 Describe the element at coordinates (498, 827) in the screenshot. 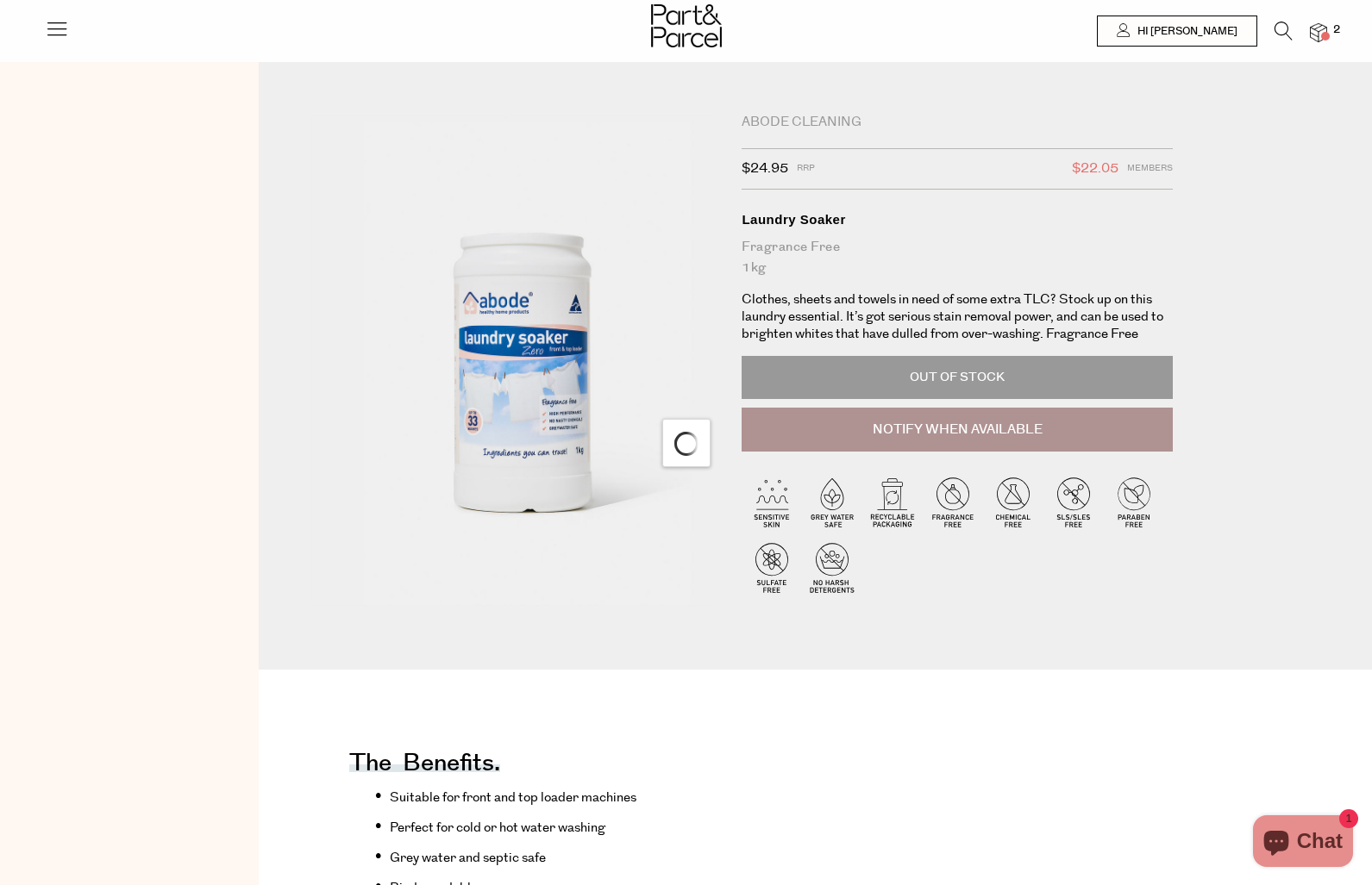

I see `span: Perfect for cold or hot water washing` at that location.